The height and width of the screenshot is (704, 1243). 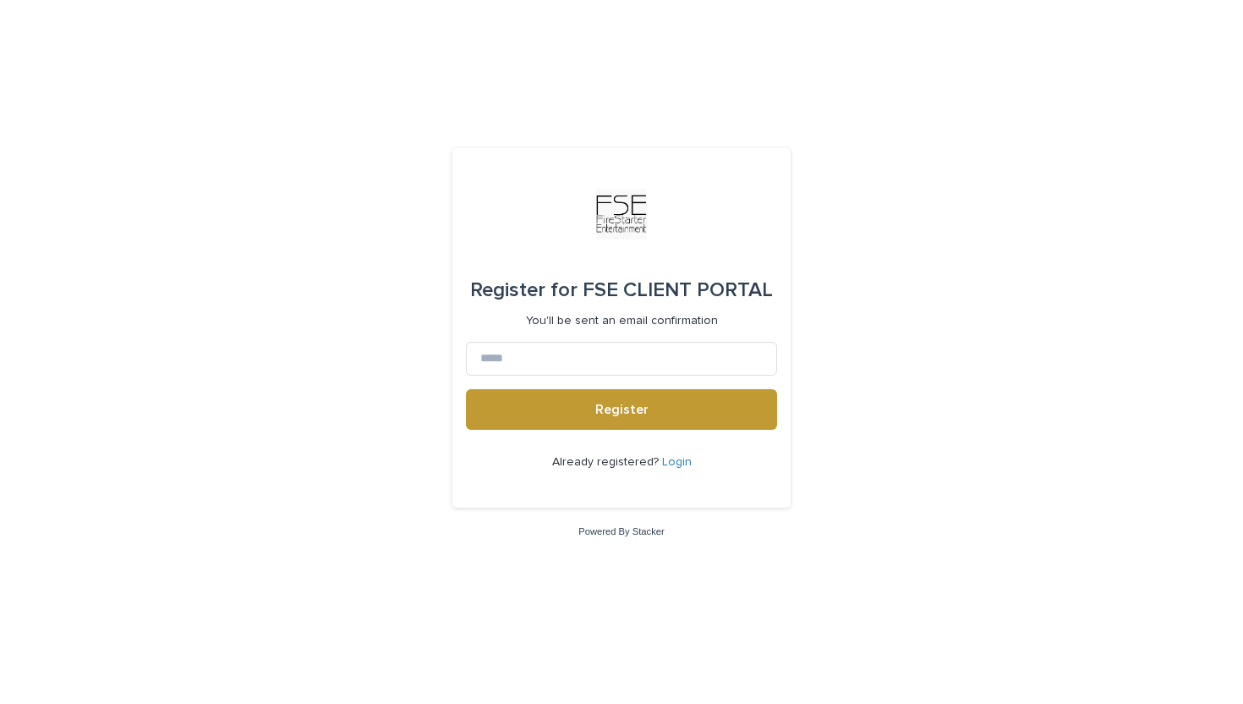 What do you see at coordinates (607, 462) in the screenshot?
I see `span: Already registered?` at bounding box center [607, 462].